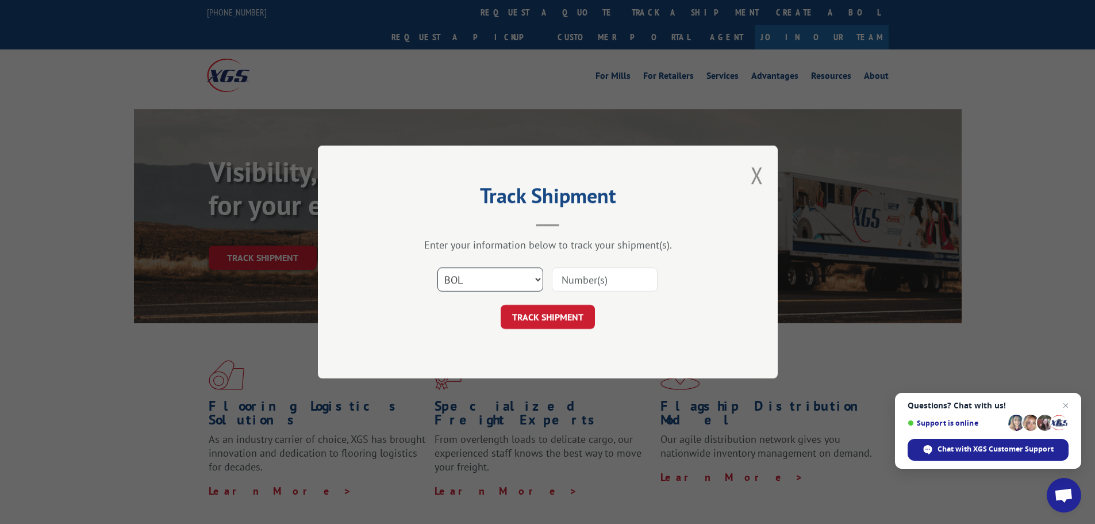 This screenshot has height=524, width=1095. What do you see at coordinates (548, 244) in the screenshot?
I see `div: Enter your information below to track your shipment(s).` at bounding box center [548, 244].